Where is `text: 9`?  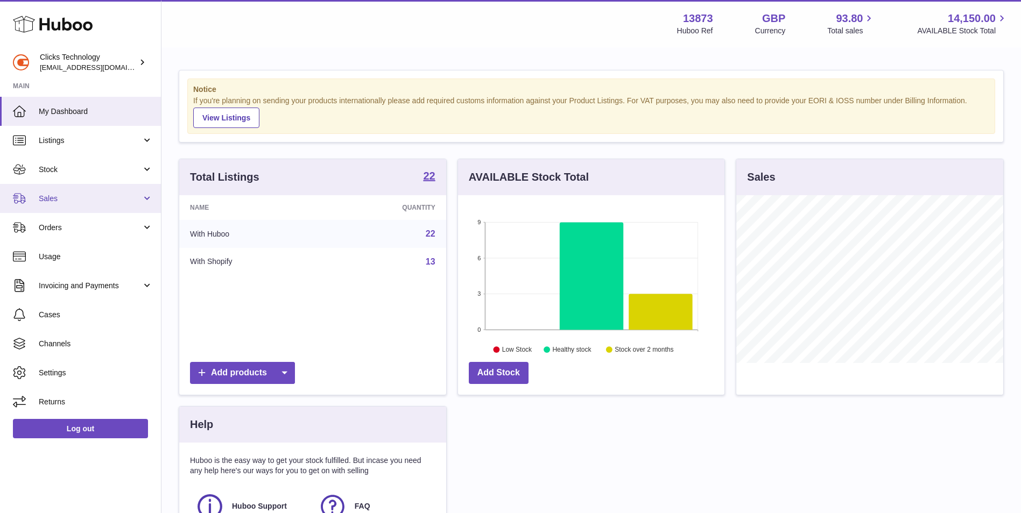 text: 9 is located at coordinates (479, 222).